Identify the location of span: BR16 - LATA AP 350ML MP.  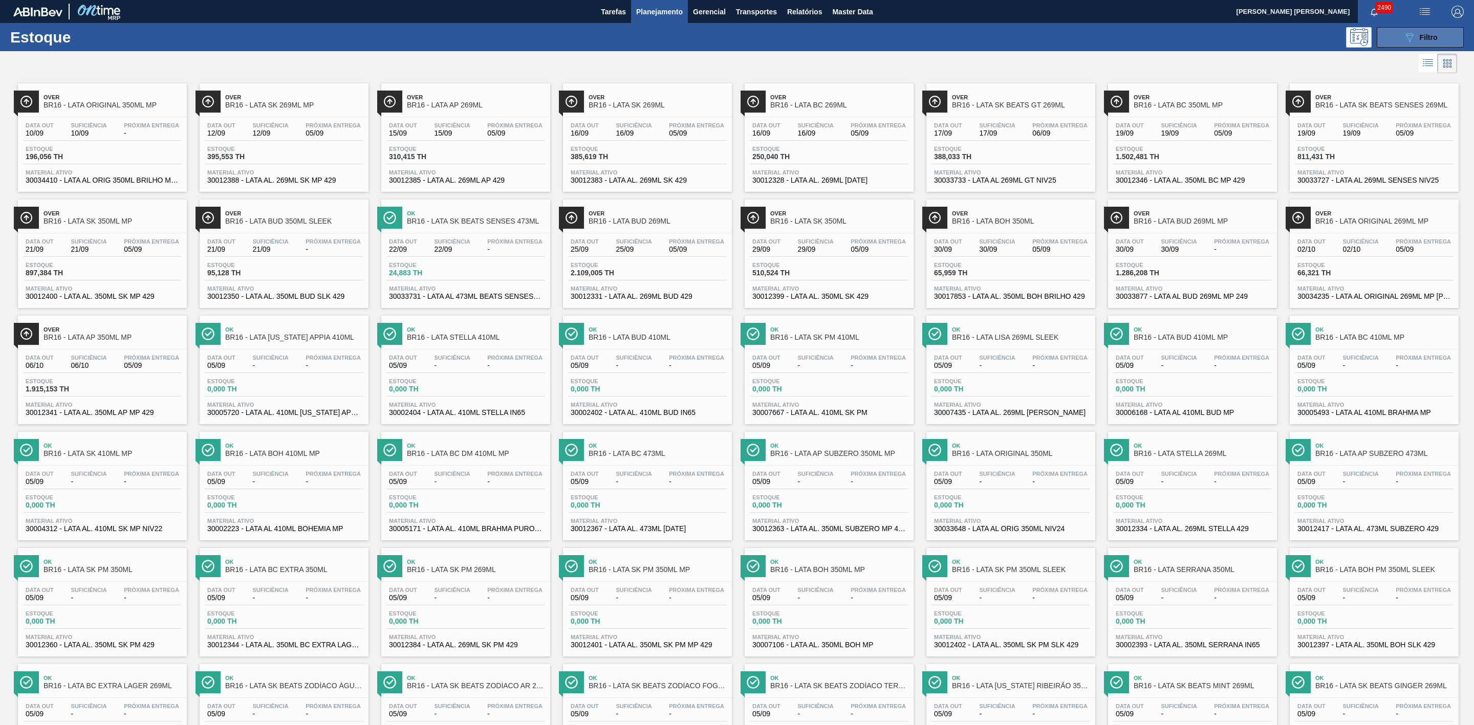
(113, 337).